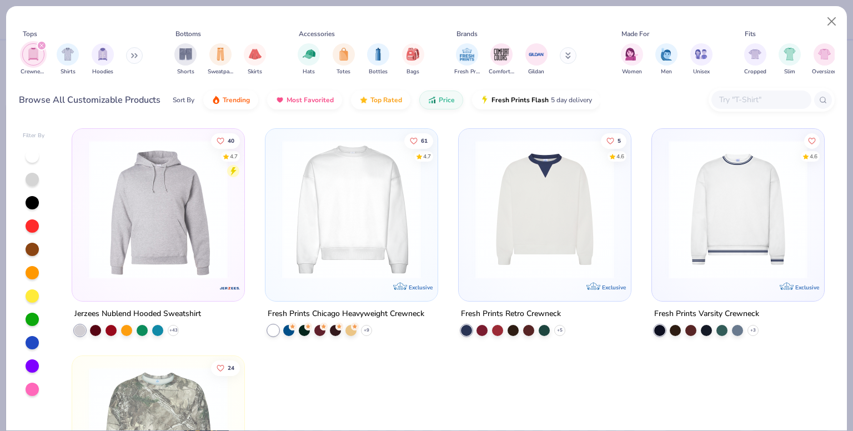  What do you see at coordinates (502, 54) in the screenshot?
I see `img: Comfort Colors Image` at bounding box center [502, 54].